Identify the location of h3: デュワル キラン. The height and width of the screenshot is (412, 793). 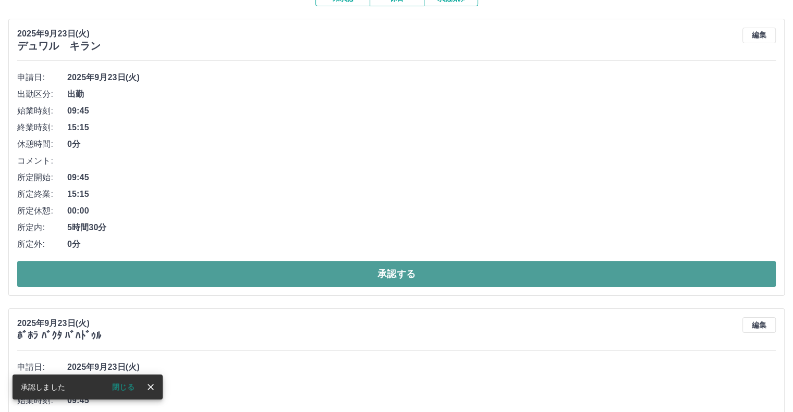
(59, 46).